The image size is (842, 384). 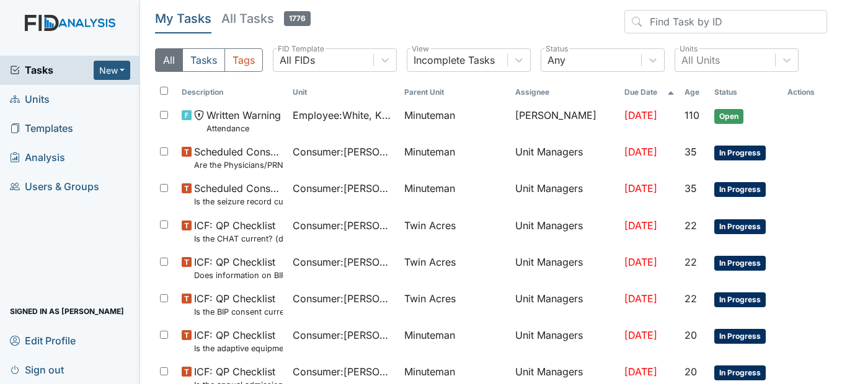 I want to click on a: Tasks, so click(x=51, y=70).